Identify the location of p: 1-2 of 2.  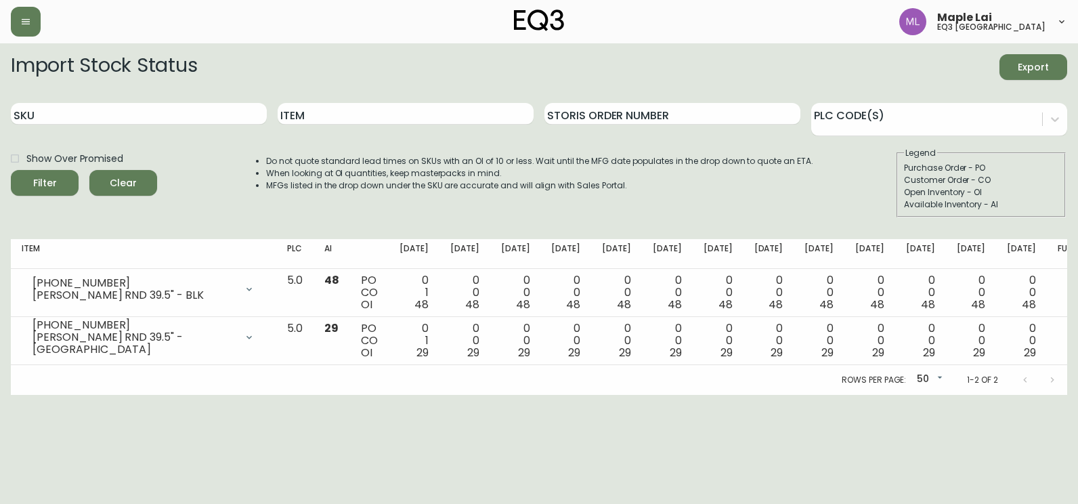
(982, 380).